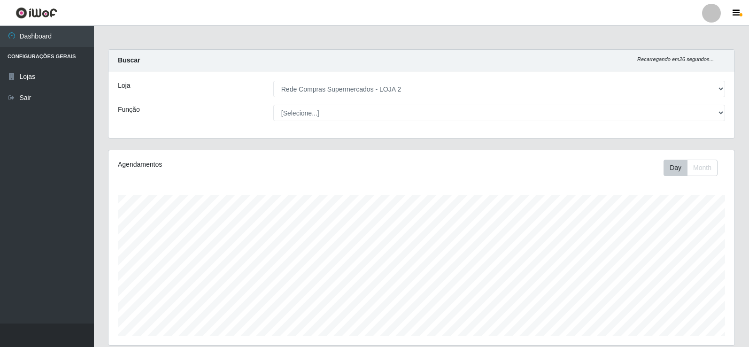  I want to click on strong: Buscar, so click(129, 60).